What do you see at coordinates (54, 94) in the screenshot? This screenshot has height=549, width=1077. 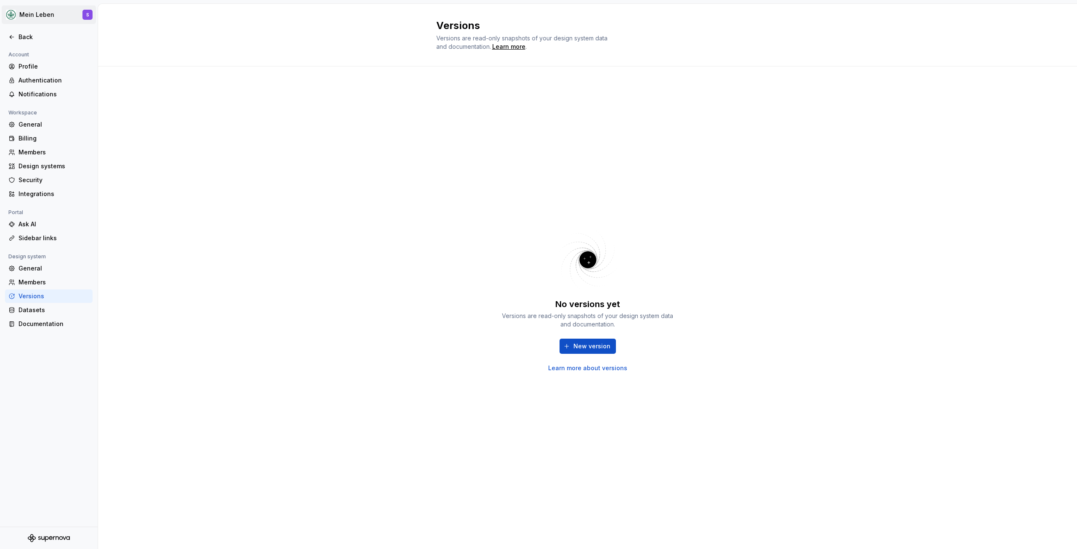 I see `div: Notifications` at bounding box center [54, 94].